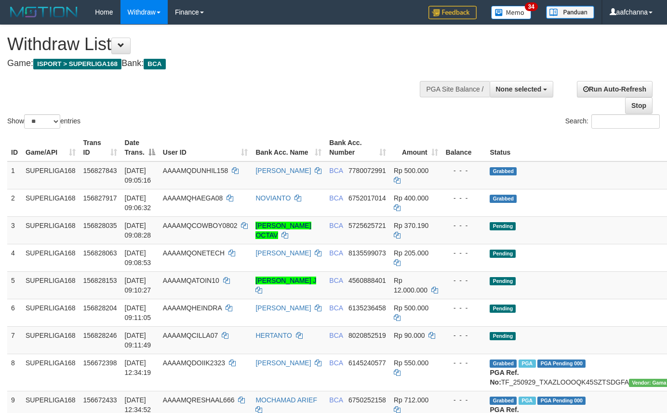  What do you see at coordinates (464, 148) in the screenshot?
I see `th: Balance` at bounding box center [464, 148].